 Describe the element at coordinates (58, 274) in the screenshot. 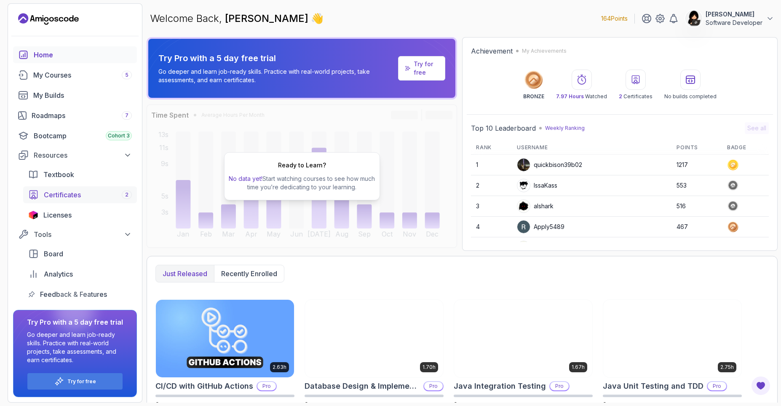

I see `span: Analytics` at that location.